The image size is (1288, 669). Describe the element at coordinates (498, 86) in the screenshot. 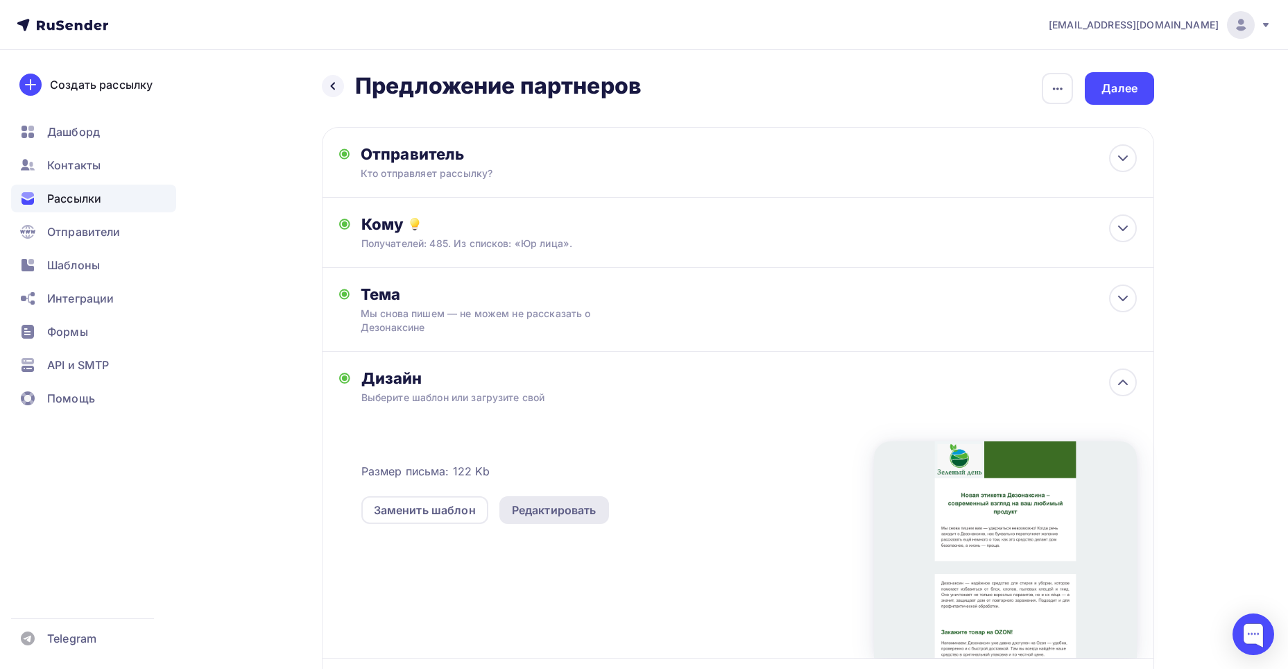

I see `h2: Предложение партнеров` at that location.